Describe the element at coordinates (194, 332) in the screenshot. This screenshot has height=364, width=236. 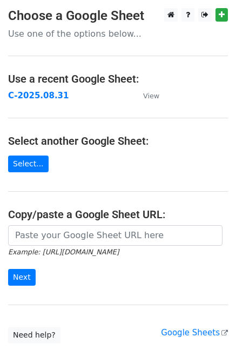
I see `a: Google Sheets` at that location.